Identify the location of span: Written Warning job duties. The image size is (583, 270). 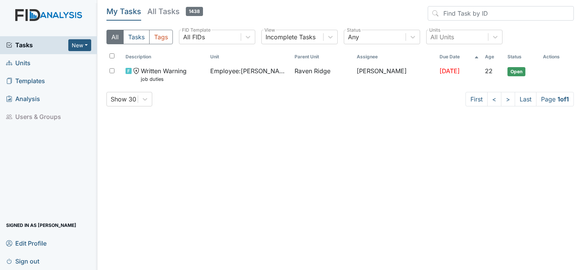
(164, 74).